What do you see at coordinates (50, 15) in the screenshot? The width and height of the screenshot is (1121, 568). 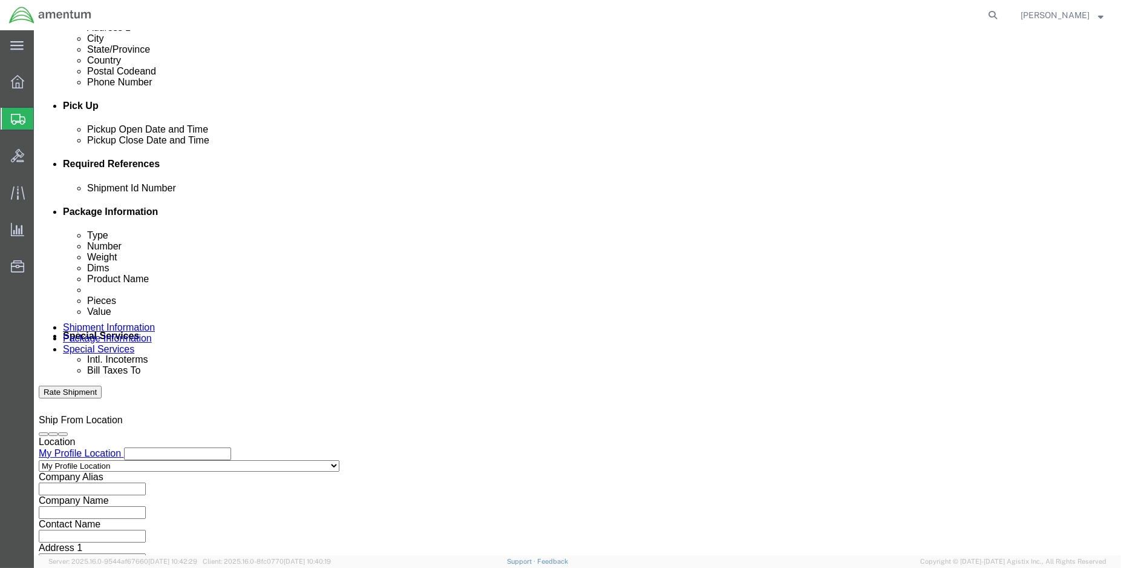 I see `img: logo` at bounding box center [50, 15].